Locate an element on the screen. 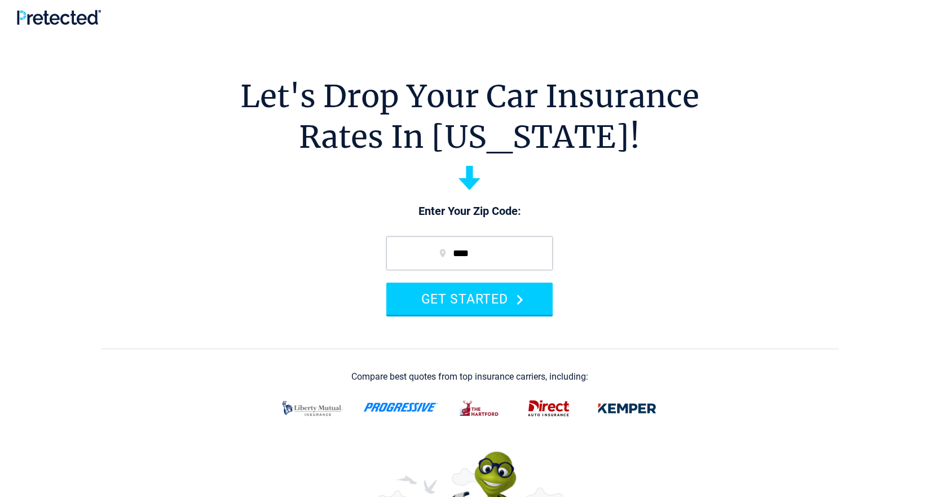 This screenshot has width=939, height=497. img: kemper is located at coordinates (627, 408).